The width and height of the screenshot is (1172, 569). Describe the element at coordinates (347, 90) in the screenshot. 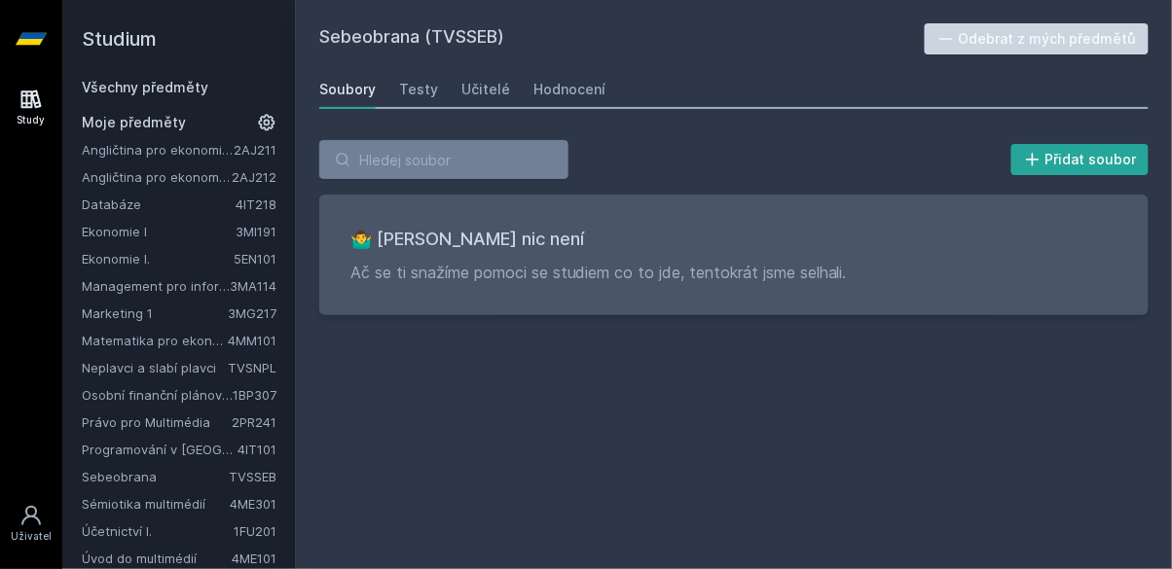

I see `div: Soubory` at that location.